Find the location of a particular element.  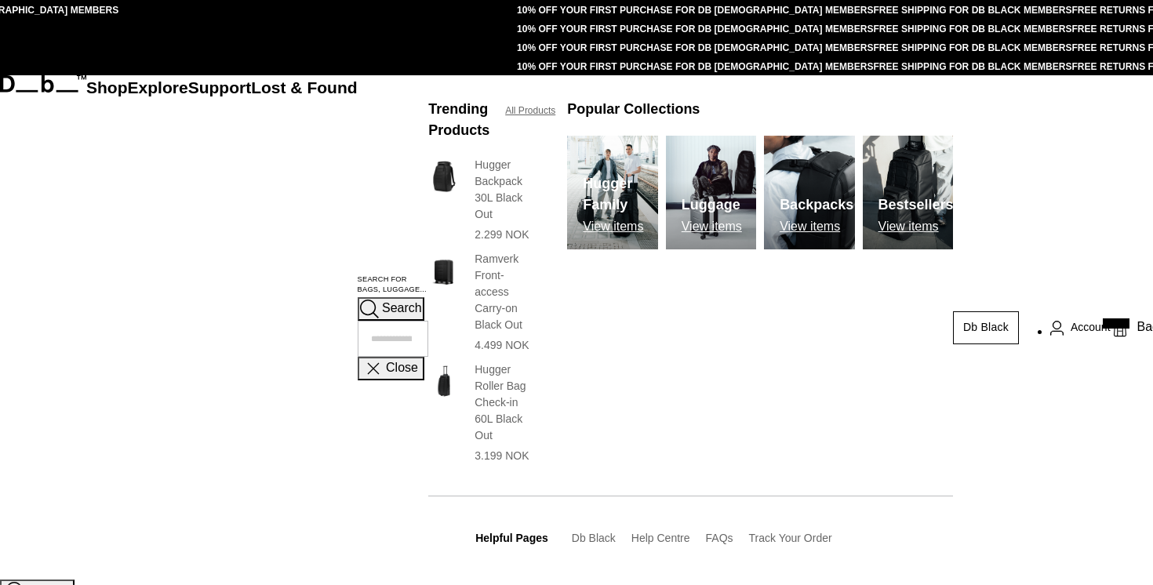

h3: Trending Products is located at coordinates (459, 120).